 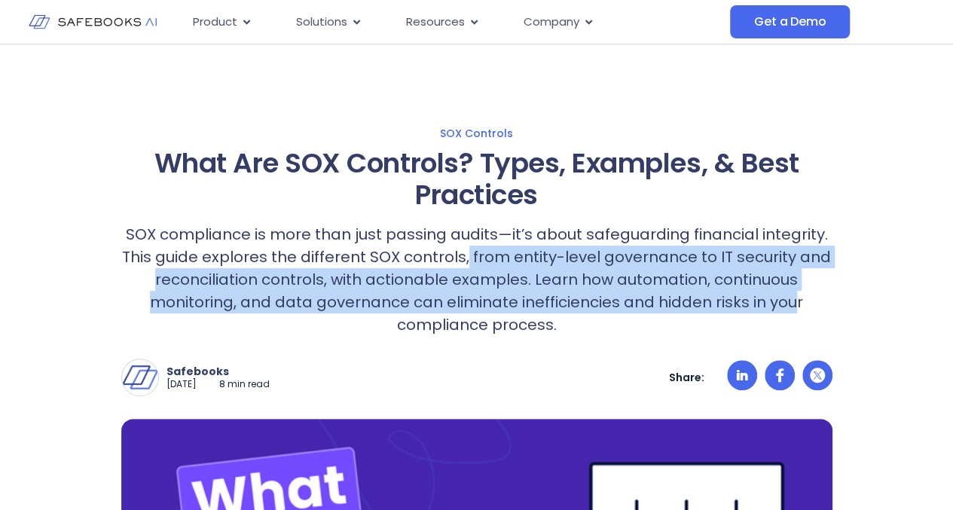 What do you see at coordinates (455, 22) in the screenshot?
I see `div: Menu Toggle` at bounding box center [455, 22].